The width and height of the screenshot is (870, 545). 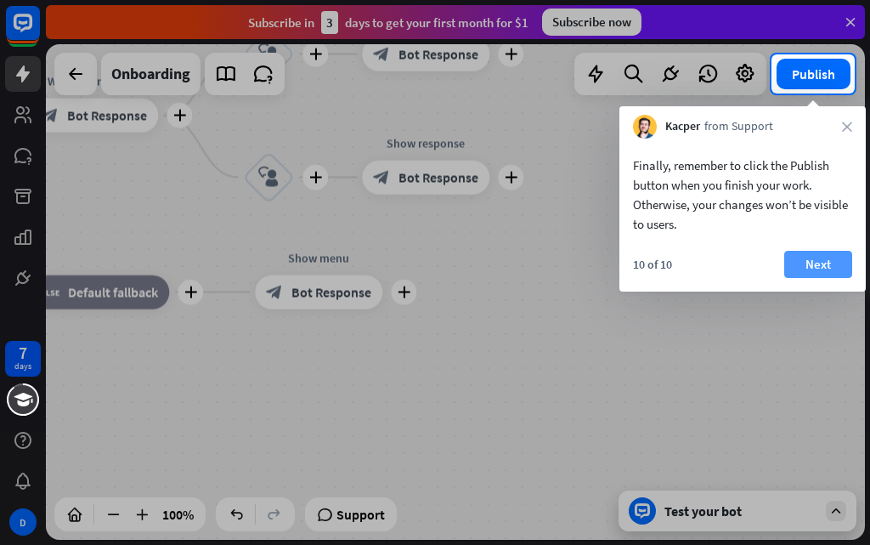 What do you see at coordinates (683, 127) in the screenshot?
I see `span: Kacper` at bounding box center [683, 127].